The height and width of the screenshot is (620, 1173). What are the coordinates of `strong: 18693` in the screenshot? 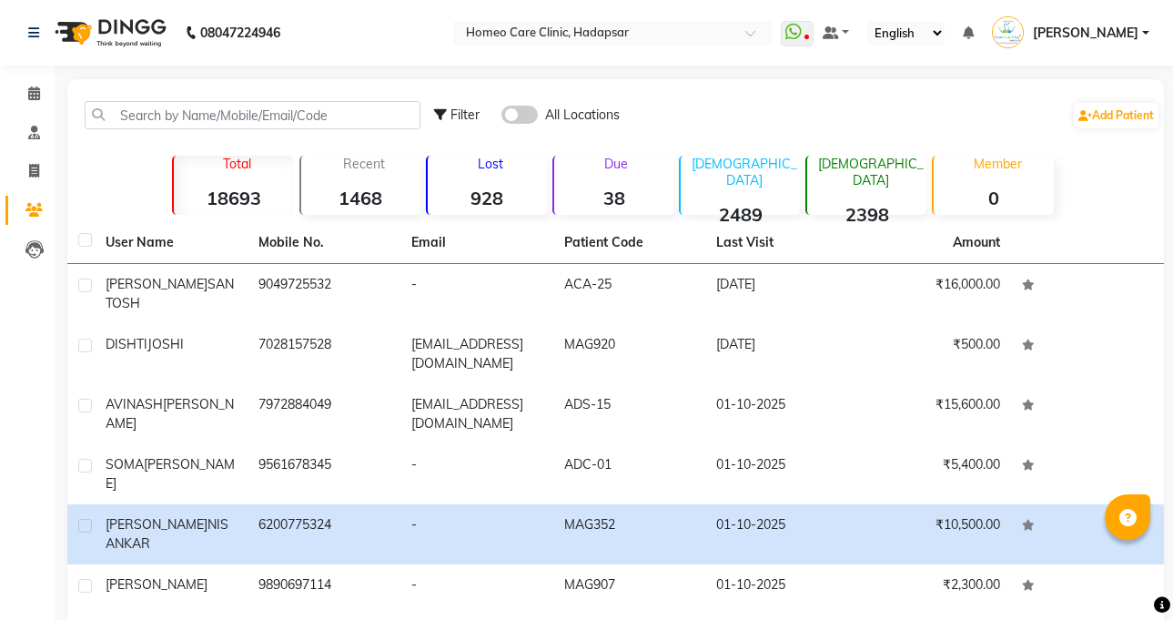 It's located at (233, 198).